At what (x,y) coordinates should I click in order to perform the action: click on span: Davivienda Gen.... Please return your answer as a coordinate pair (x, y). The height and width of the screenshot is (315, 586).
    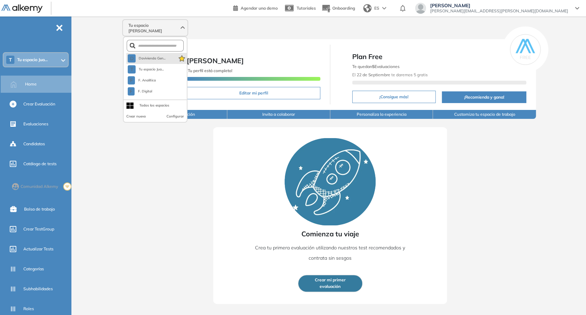
    Looking at the image, I should click on (152, 58).